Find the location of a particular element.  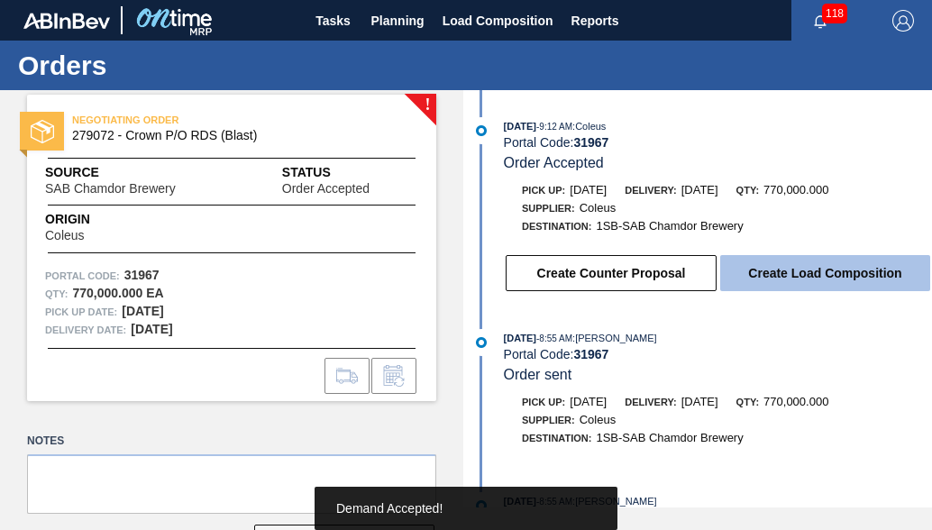

button: Create Load Composition is located at coordinates (825, 273).